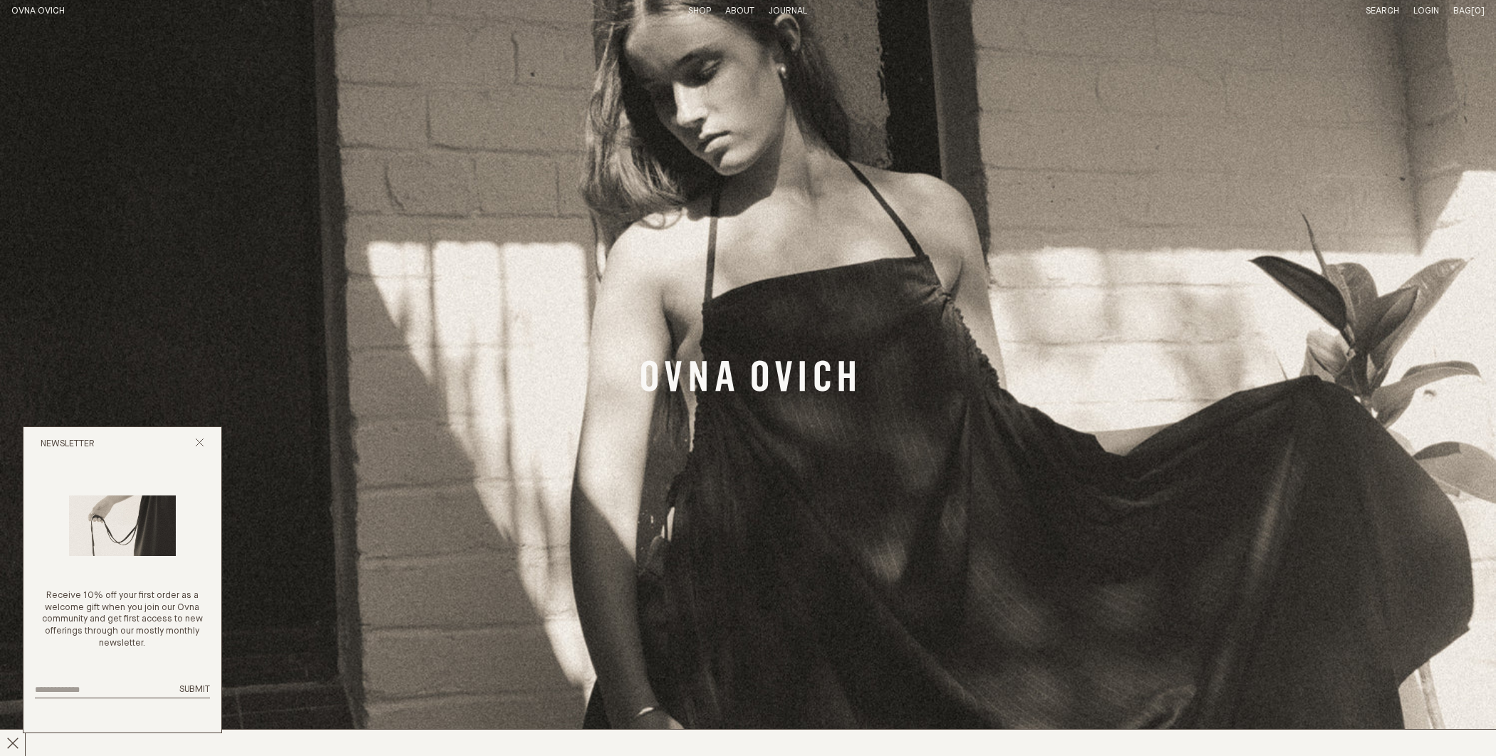 The image size is (1496, 756). Describe the element at coordinates (199, 444) in the screenshot. I see `button: Close popup` at that location.